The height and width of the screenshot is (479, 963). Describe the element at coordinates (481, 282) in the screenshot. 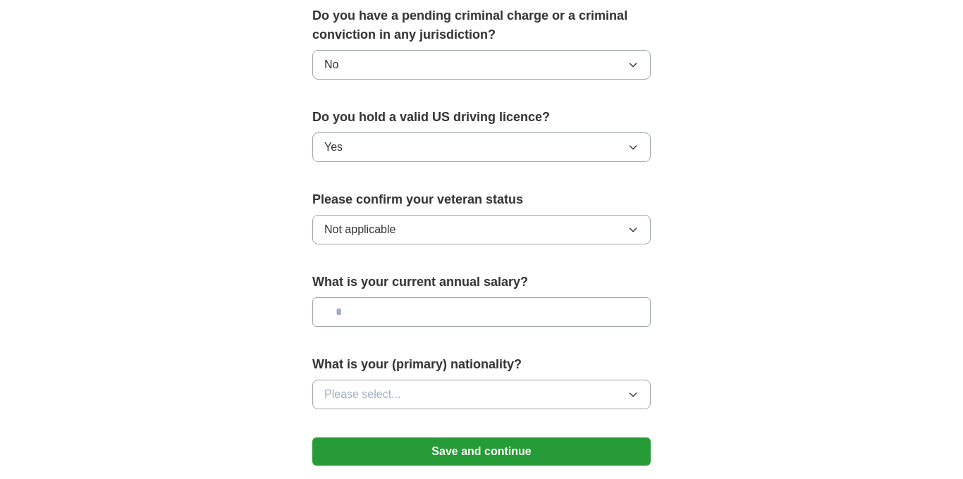

I see `label: What is your current annual salary?` at that location.